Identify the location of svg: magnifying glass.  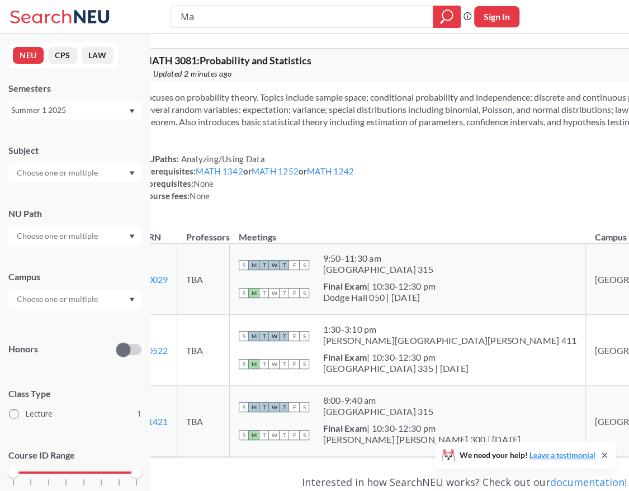
(447, 17).